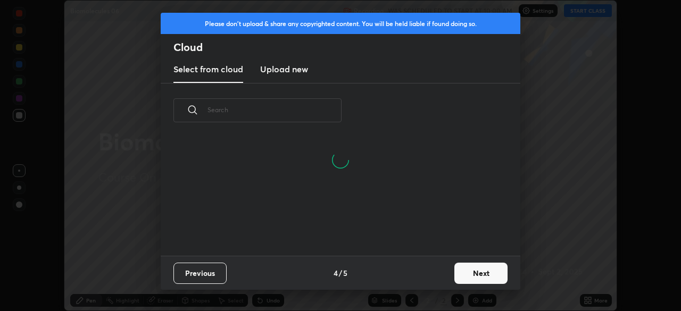 This screenshot has height=311, width=681. Describe the element at coordinates (347, 47) in the screenshot. I see `h2: Cloud` at that location.